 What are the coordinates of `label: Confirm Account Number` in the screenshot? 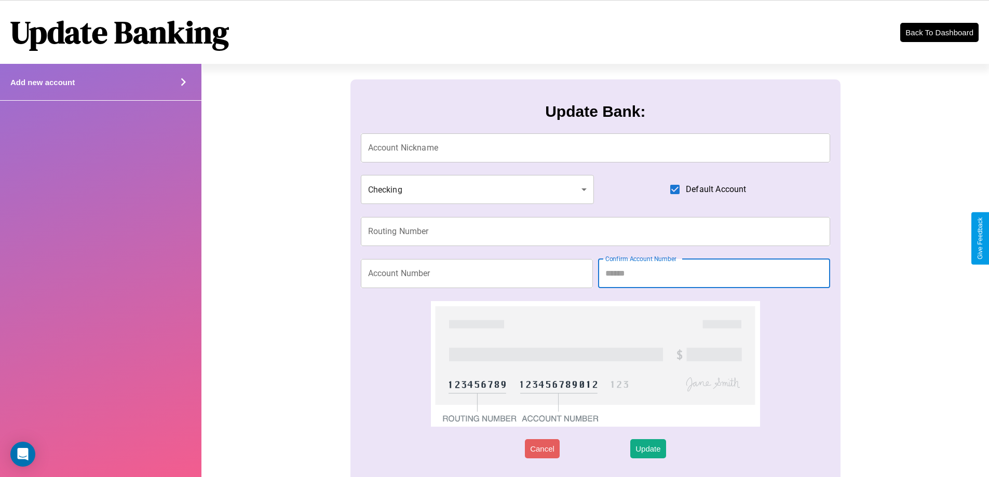 It's located at (640, 258).